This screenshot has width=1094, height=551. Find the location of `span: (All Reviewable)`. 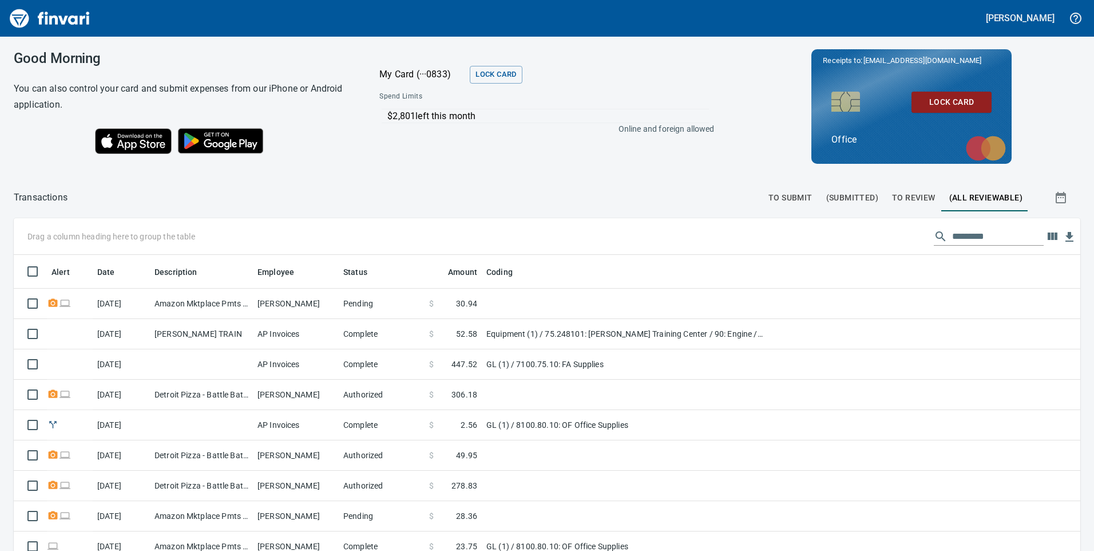

span: (All Reviewable) is located at coordinates (986, 197).